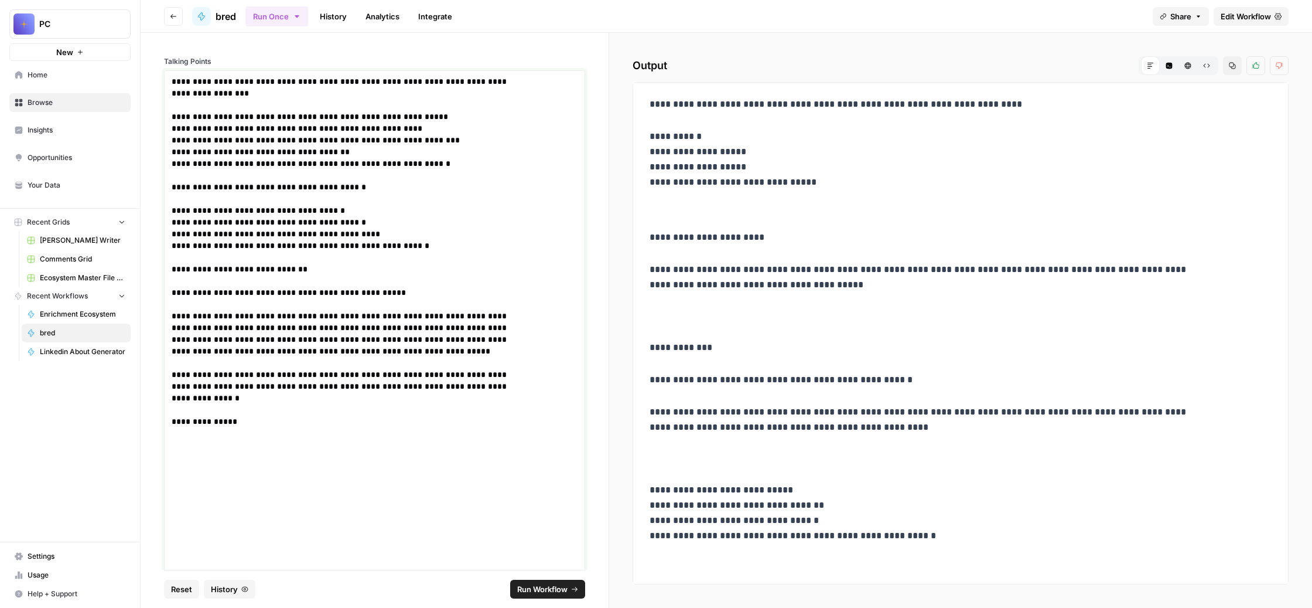  What do you see at coordinates (961, 66) in the screenshot?
I see `h2: Output` at bounding box center [961, 66].